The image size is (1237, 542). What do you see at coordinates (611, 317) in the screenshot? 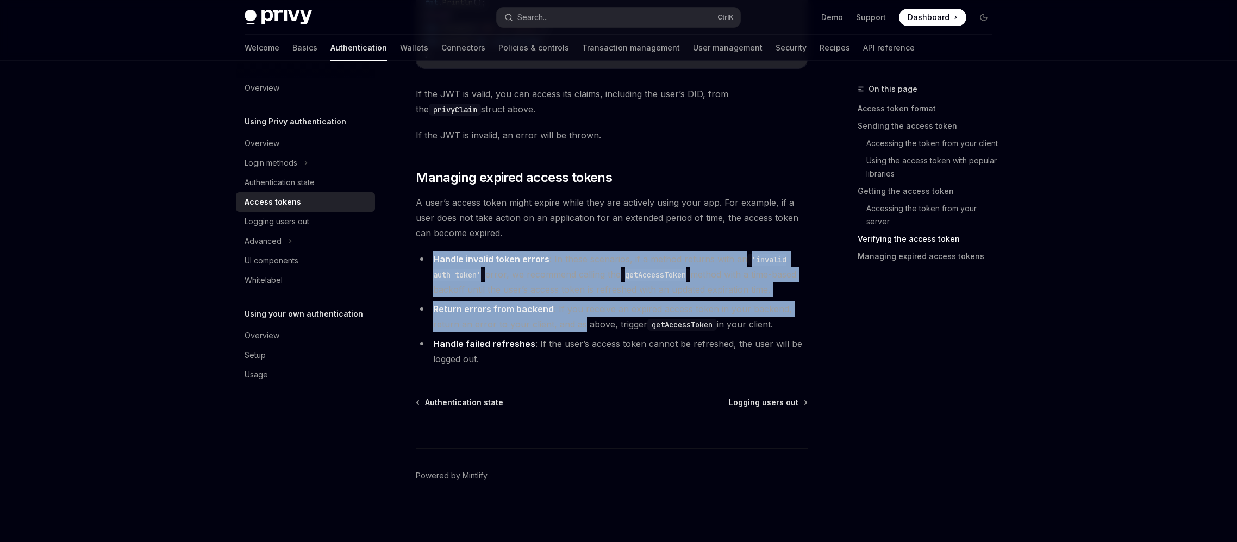
I see `li: : If you receive an expired access token in your backend, return an error to your client, and as ...` at bounding box center [611, 317].